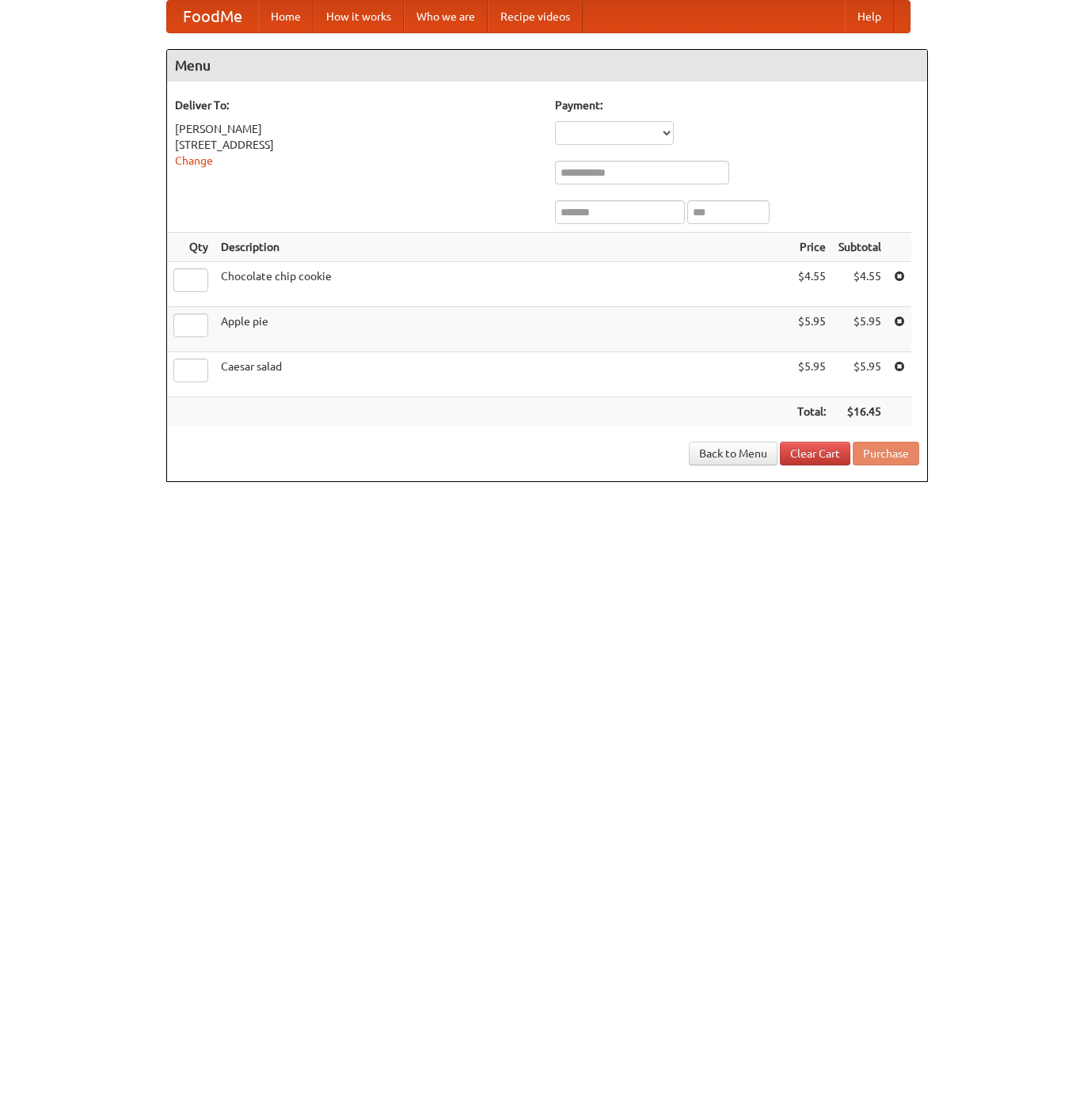 The width and height of the screenshot is (1076, 1120). Describe the element at coordinates (503, 247) in the screenshot. I see `th: Description` at that location.